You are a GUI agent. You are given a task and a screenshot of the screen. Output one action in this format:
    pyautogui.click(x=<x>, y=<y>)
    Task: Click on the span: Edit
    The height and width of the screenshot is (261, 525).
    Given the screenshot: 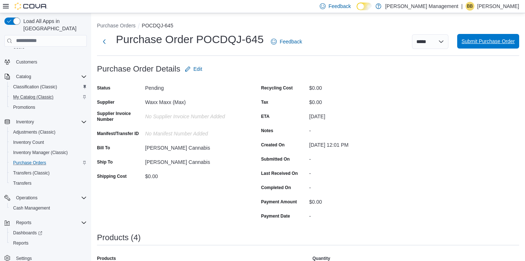 What is the action you would take?
    pyautogui.click(x=198, y=69)
    